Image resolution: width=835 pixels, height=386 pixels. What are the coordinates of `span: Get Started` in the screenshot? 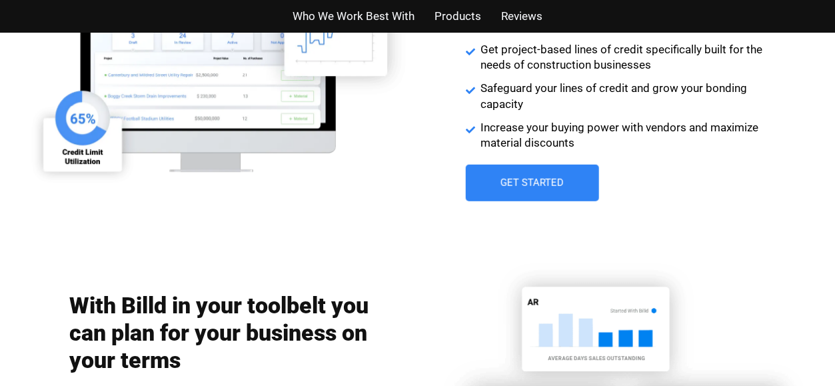 It's located at (532, 183).